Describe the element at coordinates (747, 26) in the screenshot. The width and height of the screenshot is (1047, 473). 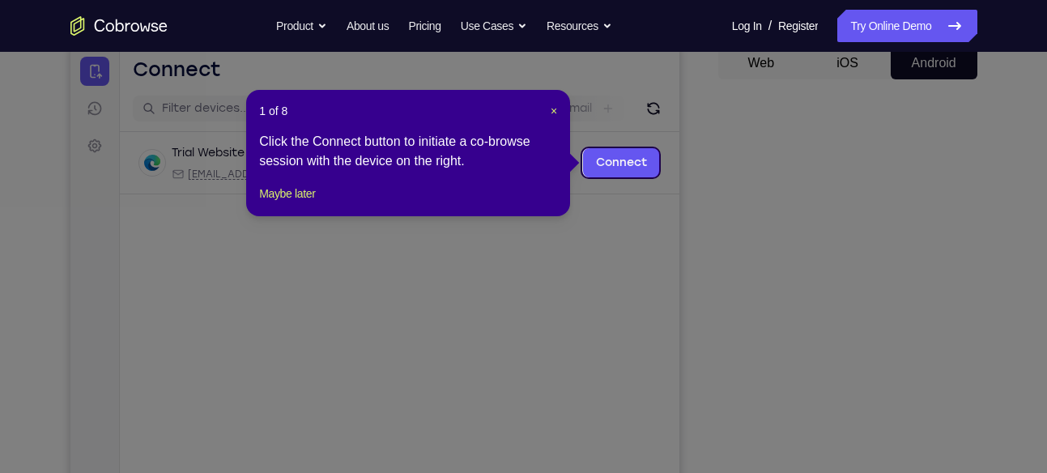
I see `a: Log In` at that location.